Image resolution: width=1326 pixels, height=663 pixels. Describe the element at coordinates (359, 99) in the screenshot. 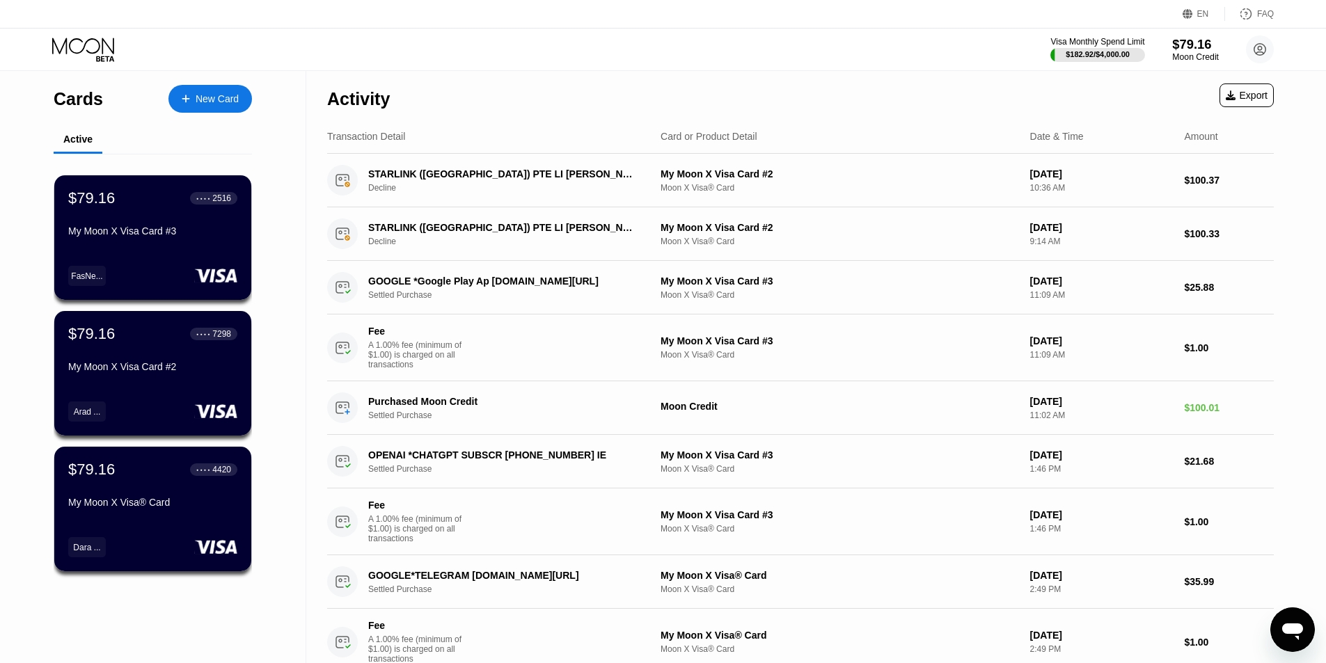

I see `div: Activity` at that location.